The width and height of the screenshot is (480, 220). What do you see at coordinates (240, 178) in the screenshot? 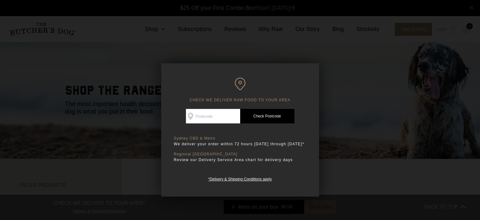
I see `a: *Delivery & Shipping Conditions apply` at bounding box center [240, 178].